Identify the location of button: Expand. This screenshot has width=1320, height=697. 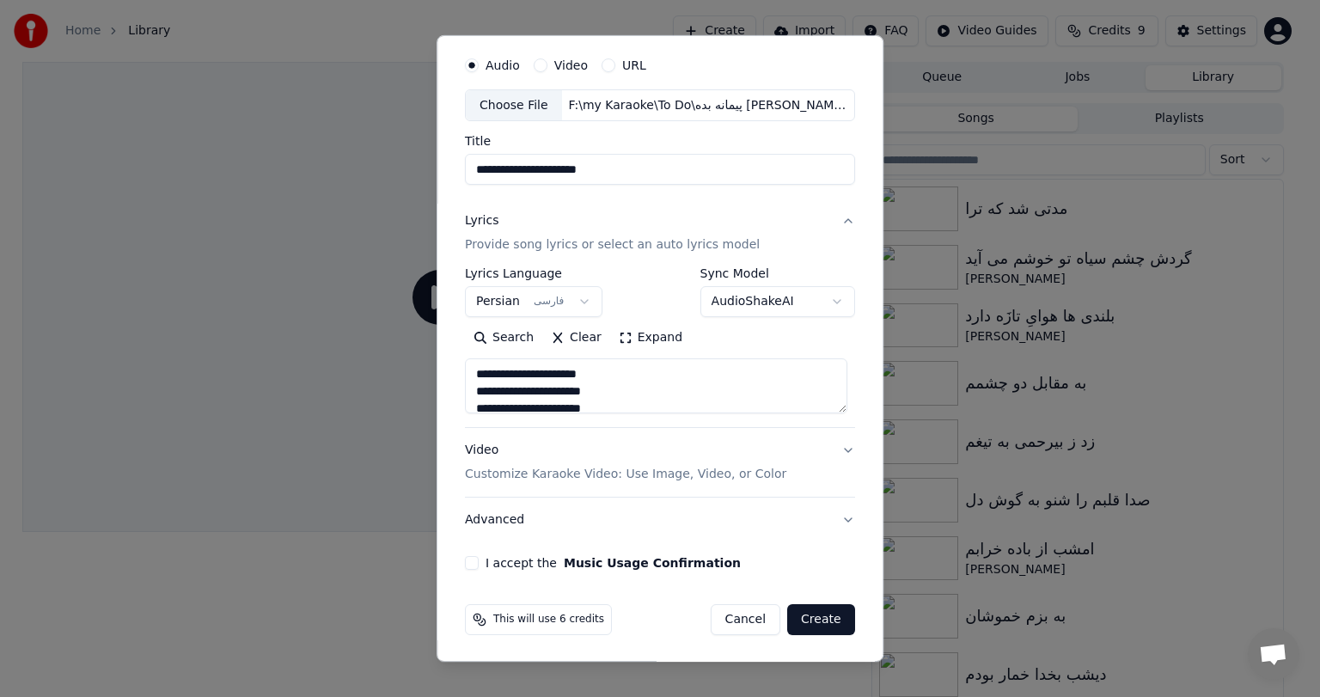
(650, 339).